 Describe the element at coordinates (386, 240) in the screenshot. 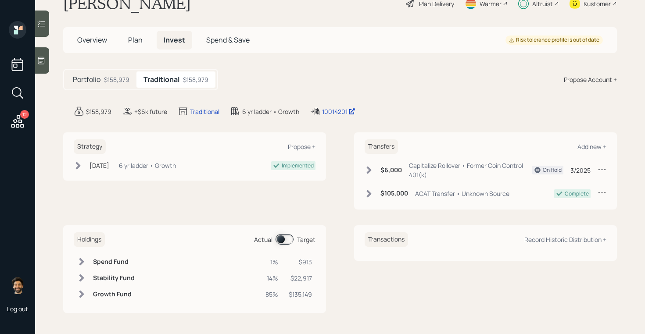

I see `h6: Transactions` at that location.